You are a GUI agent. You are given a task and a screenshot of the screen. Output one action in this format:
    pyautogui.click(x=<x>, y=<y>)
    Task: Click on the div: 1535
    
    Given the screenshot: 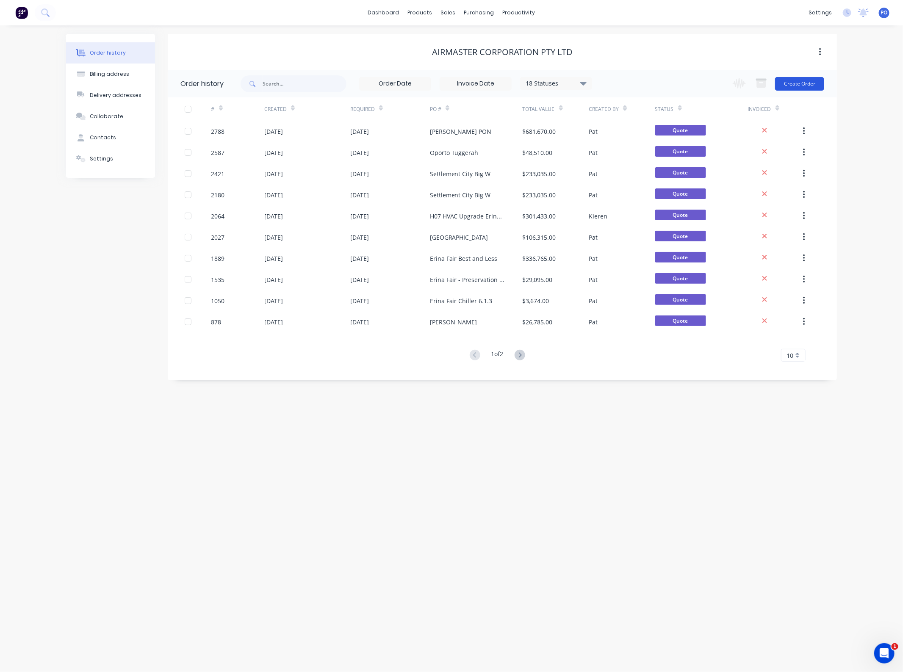 What is the action you would take?
    pyautogui.click(x=218, y=280)
    